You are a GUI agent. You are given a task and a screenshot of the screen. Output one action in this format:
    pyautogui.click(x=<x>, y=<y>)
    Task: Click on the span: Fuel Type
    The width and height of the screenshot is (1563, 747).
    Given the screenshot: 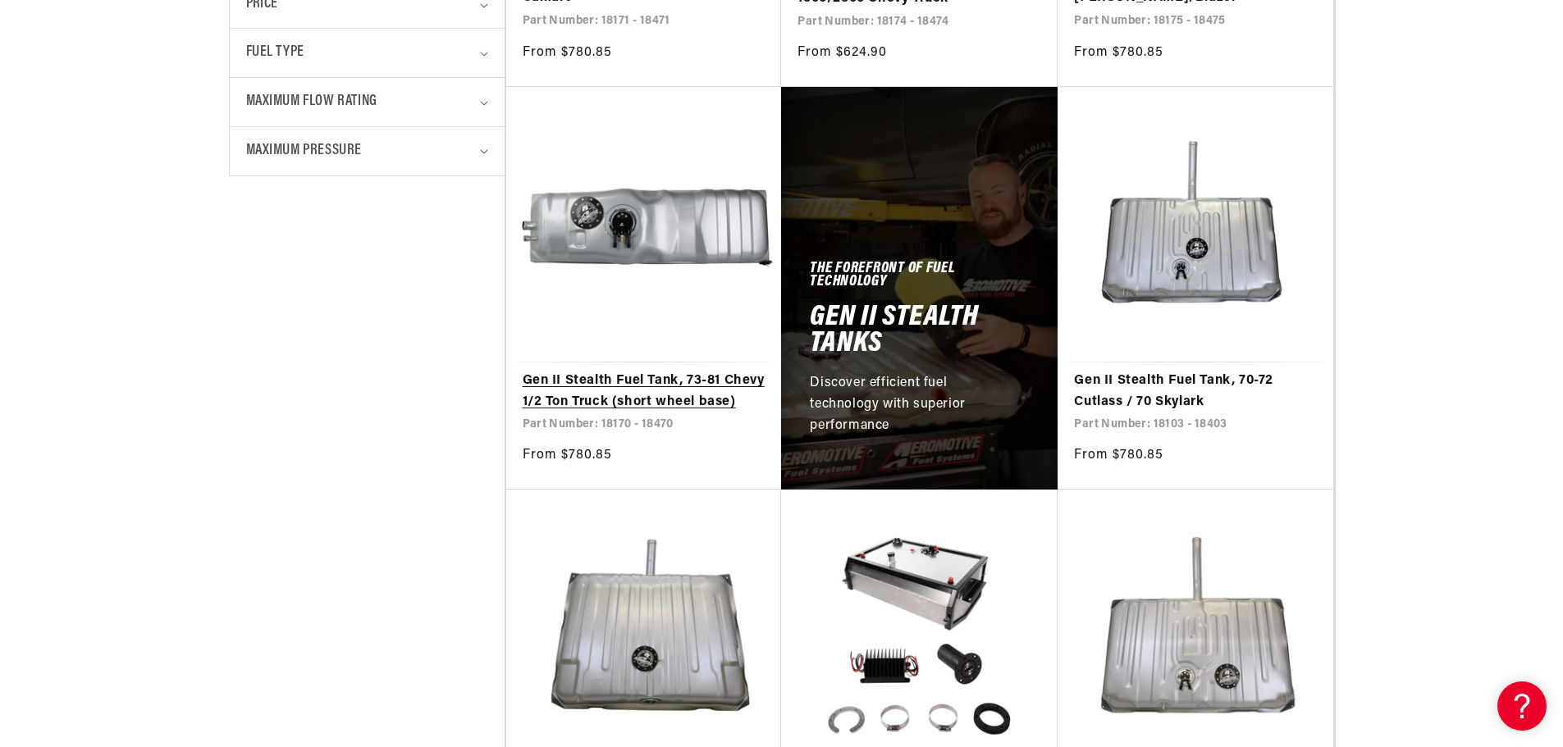 What is the action you would take?
    pyautogui.click(x=275, y=53)
    